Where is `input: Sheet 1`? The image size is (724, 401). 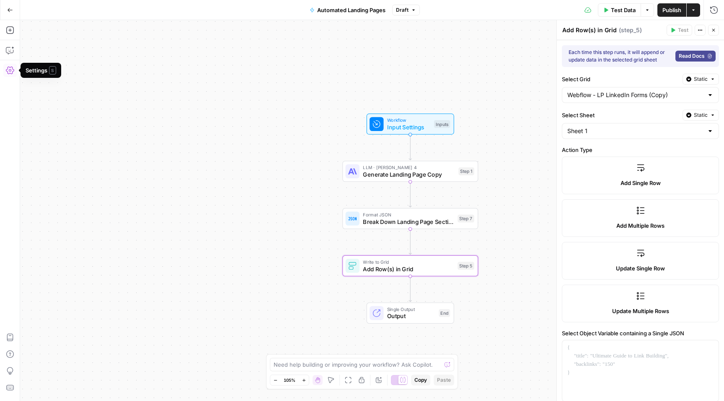
input: Sheet 1 is located at coordinates (635, 131).